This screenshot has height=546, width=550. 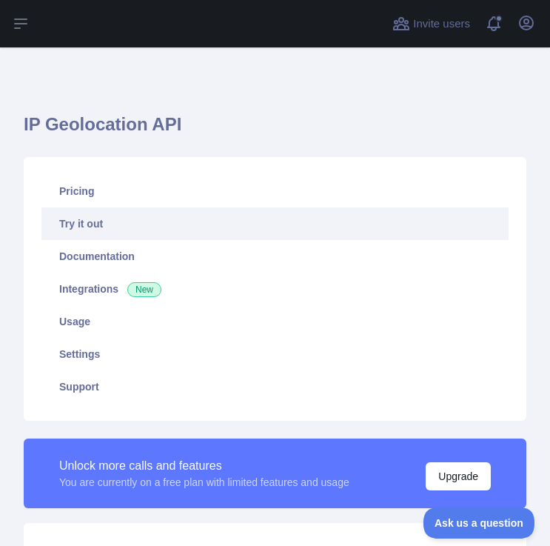 What do you see at coordinates (459, 476) in the screenshot?
I see `button: Upgrade` at bounding box center [459, 476].